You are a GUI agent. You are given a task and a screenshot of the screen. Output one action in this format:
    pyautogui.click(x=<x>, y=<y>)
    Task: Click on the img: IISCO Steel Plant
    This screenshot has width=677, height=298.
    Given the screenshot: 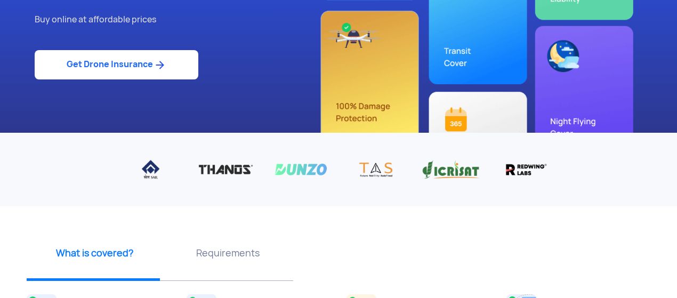 What is the action you would take?
    pyautogui.click(x=150, y=170)
    